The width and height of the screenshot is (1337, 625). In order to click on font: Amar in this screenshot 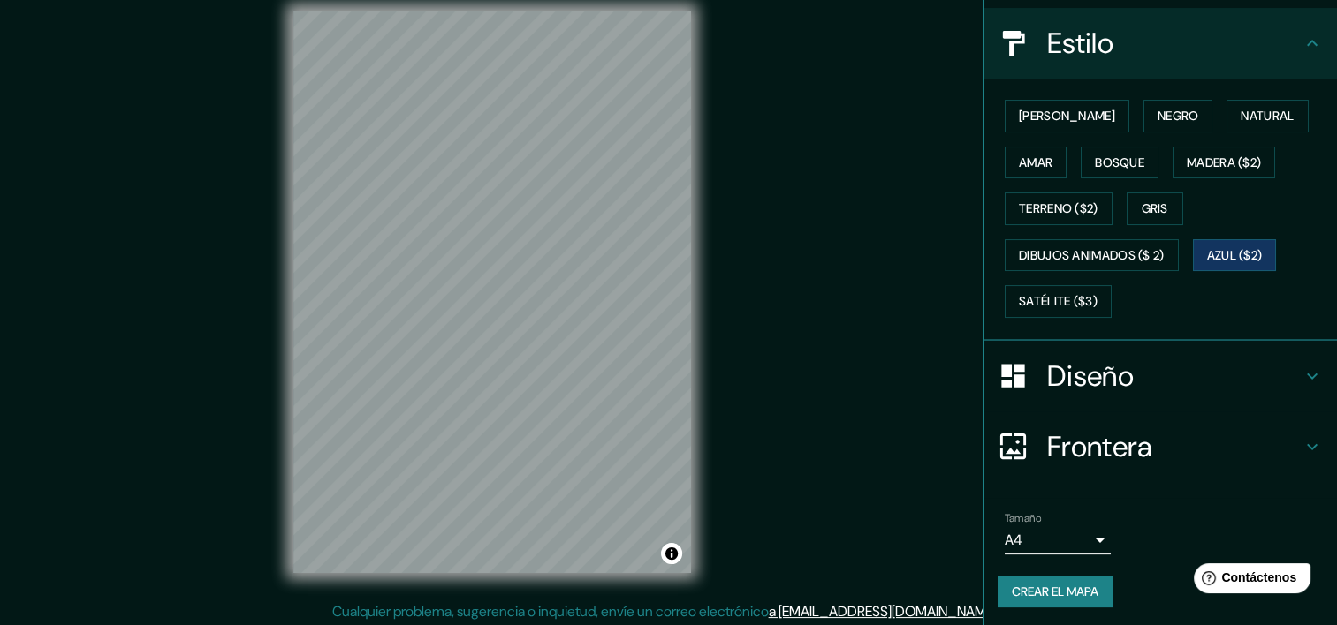, I will do `click(1035, 163)`.